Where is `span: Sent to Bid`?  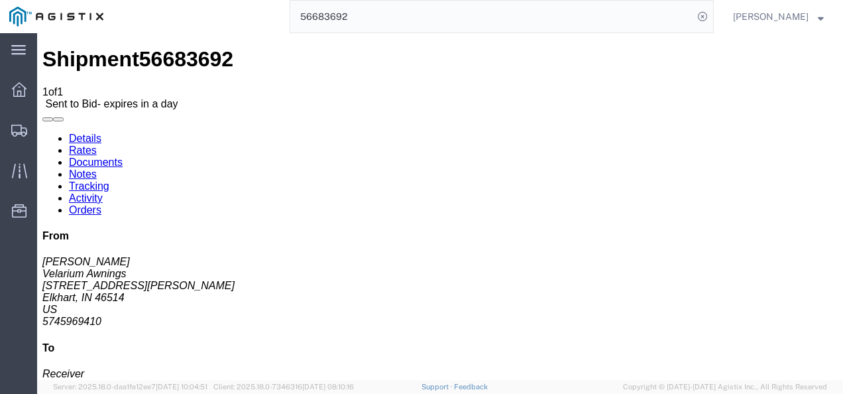 span: Sent to Bid is located at coordinates (74, 70).